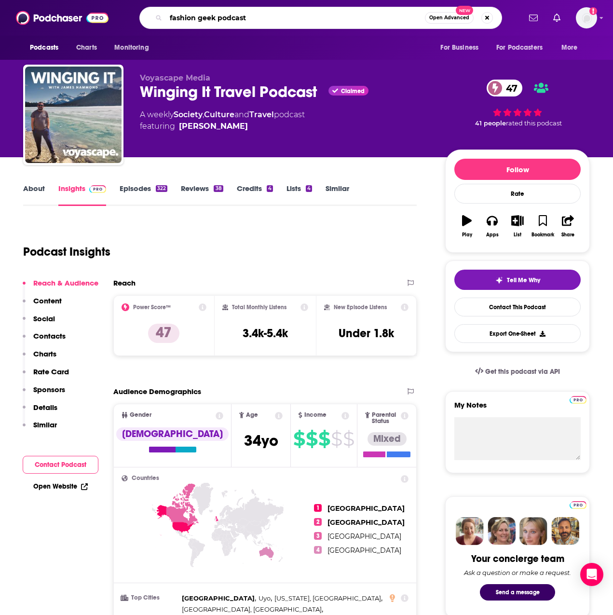 The width and height of the screenshot is (613, 615). Describe the element at coordinates (490, 123) in the screenshot. I see `span: 41 people` at that location.